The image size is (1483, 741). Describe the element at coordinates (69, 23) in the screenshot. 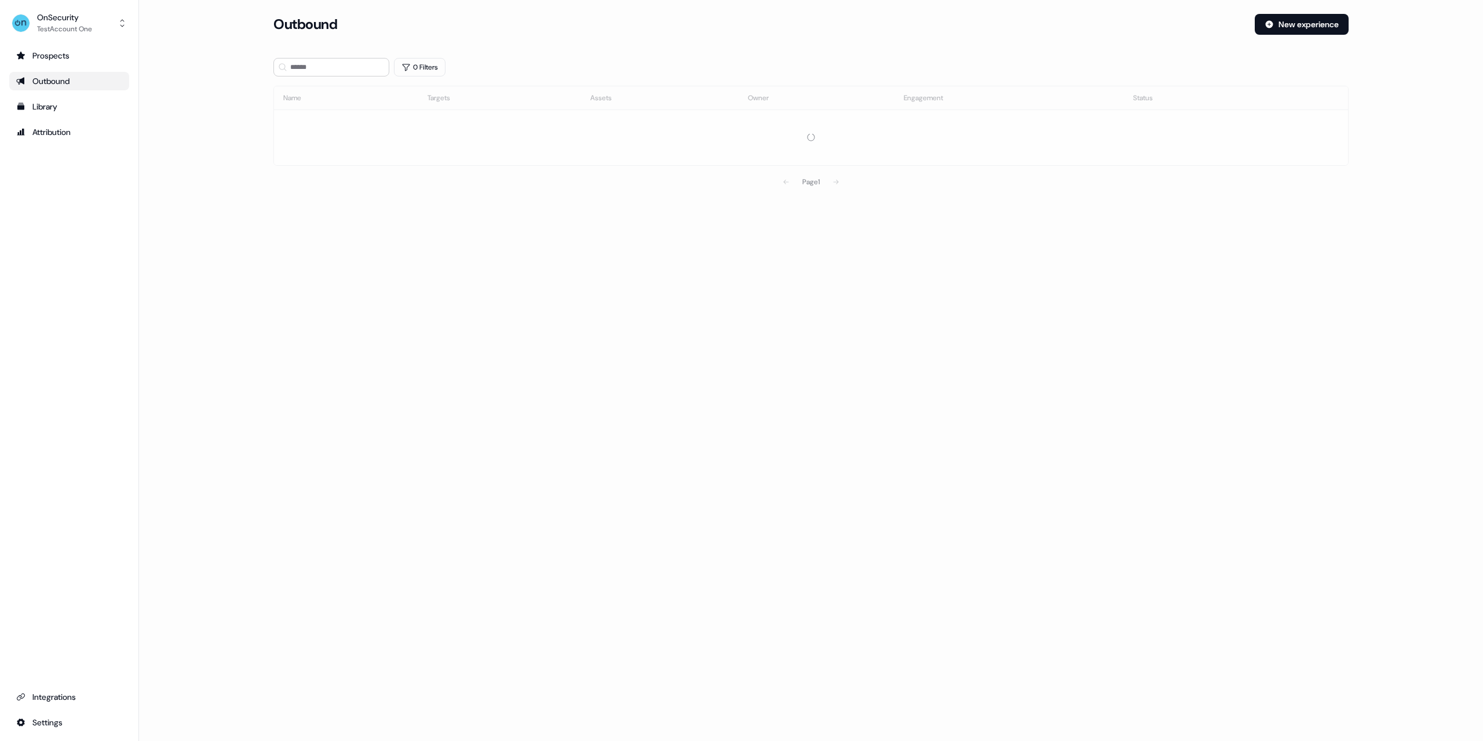

I see `button: OnSecurityTestAccount One` at that location.